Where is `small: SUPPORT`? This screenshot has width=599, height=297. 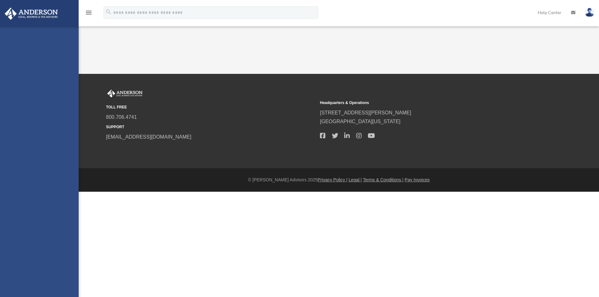
small: SUPPORT is located at coordinates (211, 127).